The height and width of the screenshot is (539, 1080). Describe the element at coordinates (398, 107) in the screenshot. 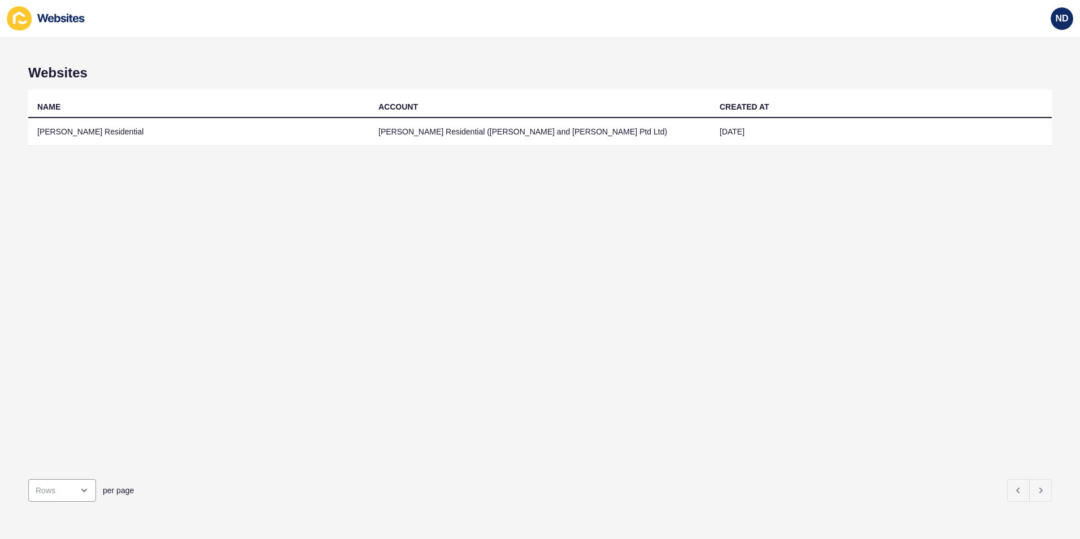

I see `div: ACCOUNT` at that location.